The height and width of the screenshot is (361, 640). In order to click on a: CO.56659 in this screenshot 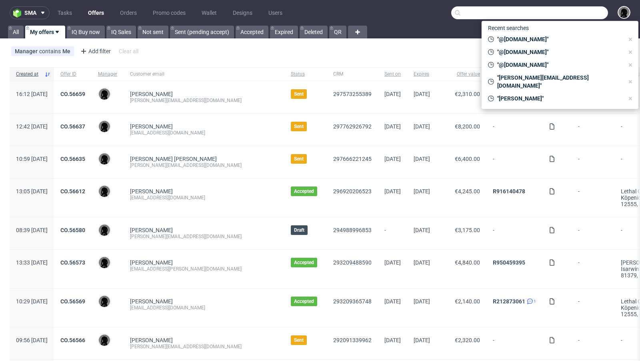, I will do `click(73, 94)`.